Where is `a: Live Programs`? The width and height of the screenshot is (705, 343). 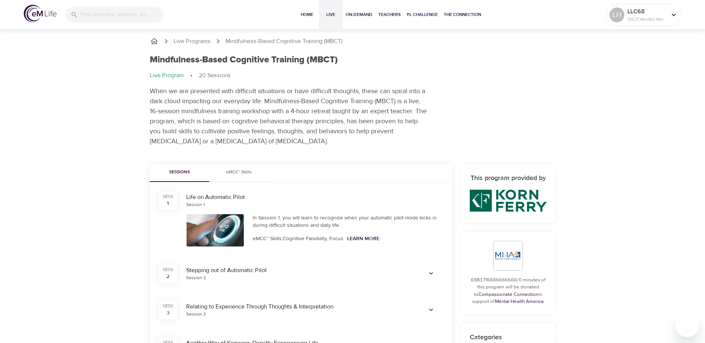 a: Live Programs is located at coordinates (192, 41).